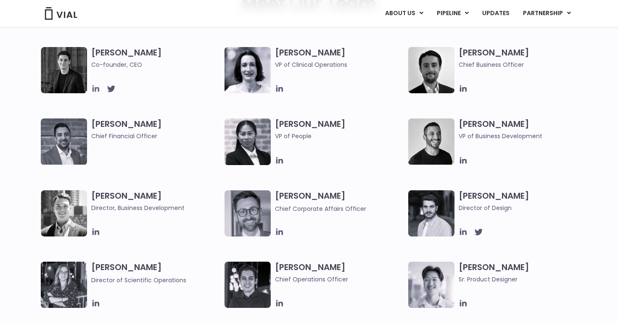 Image resolution: width=618 pixels, height=323 pixels. I want to click on span: Director, Business Development, so click(155, 208).